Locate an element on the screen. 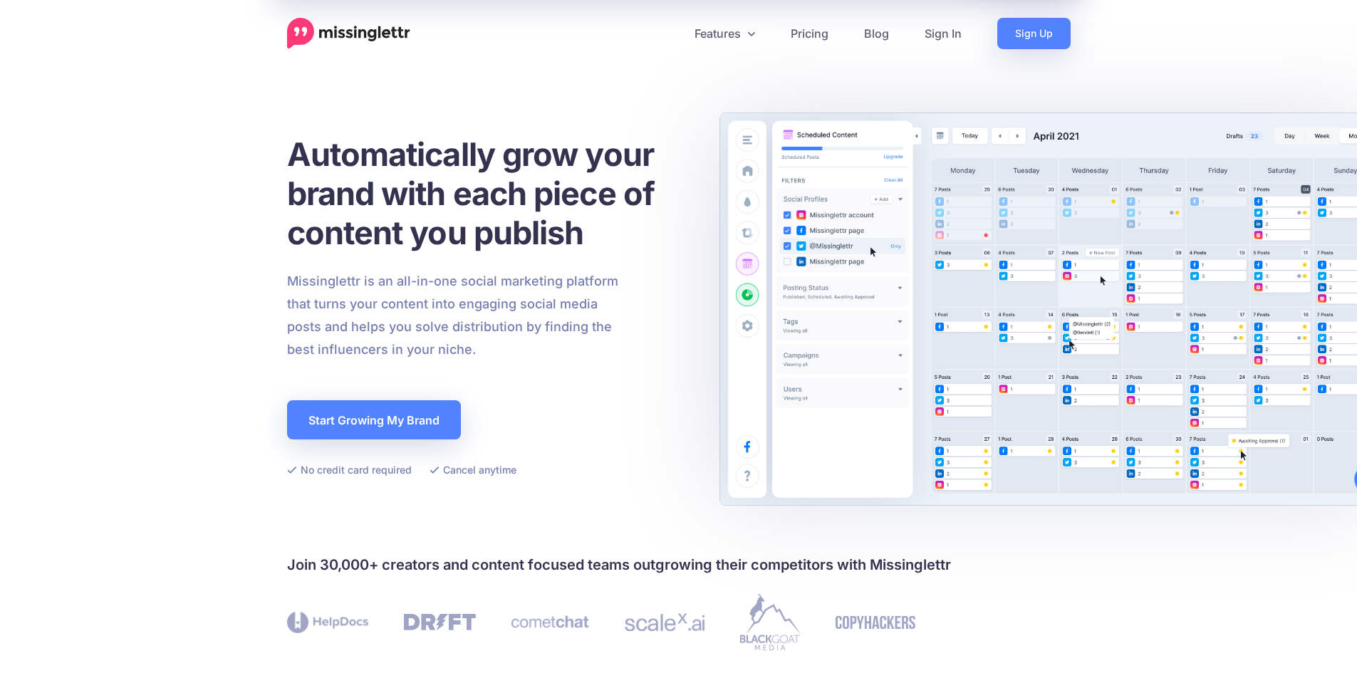 This screenshot has width=1357, height=673. a: Home is located at coordinates (348, 33).